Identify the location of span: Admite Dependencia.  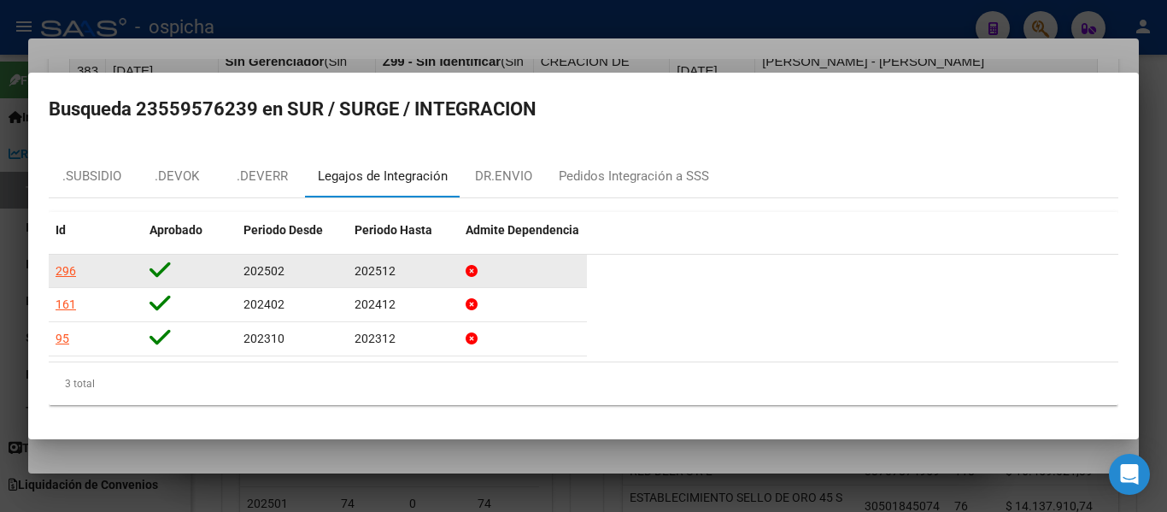
(522, 230).